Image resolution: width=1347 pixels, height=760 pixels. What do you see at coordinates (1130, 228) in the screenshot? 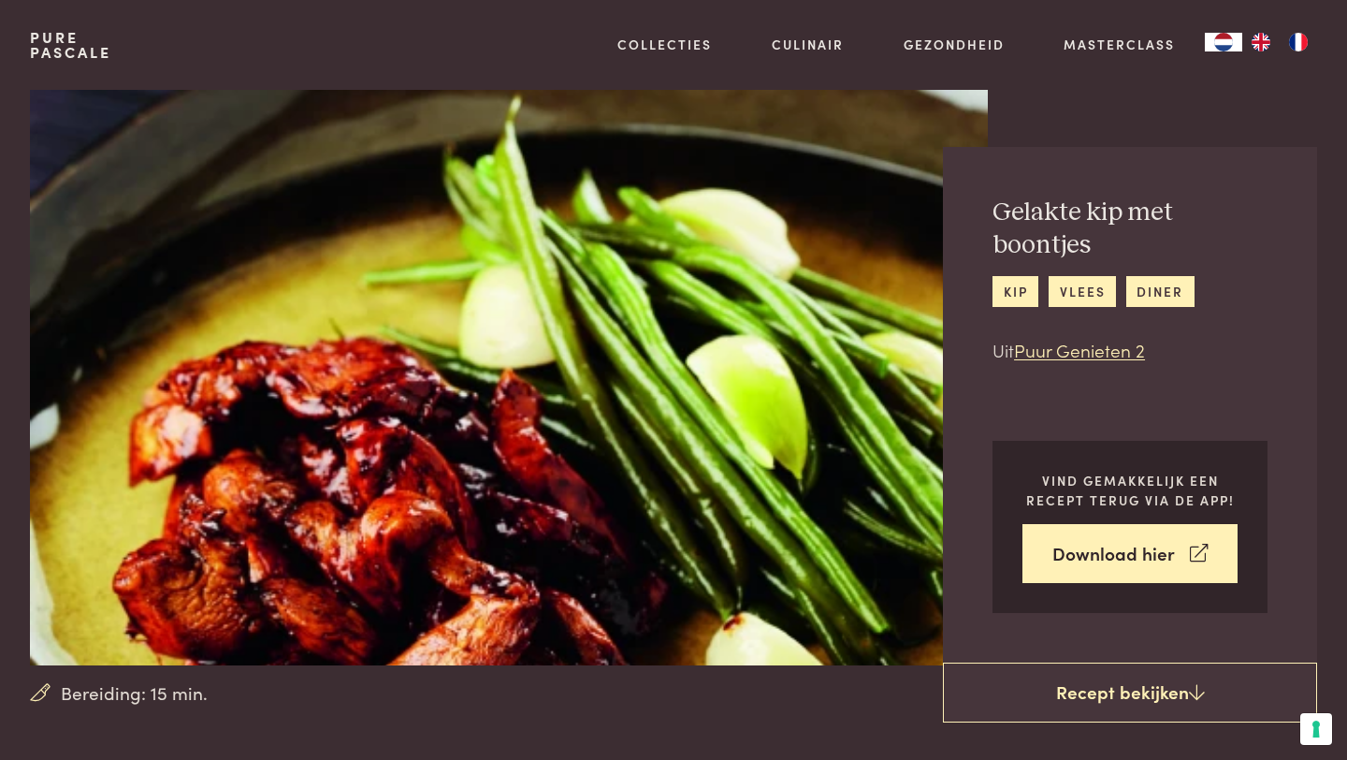
I see `h2: Gelakte kip met boontjes` at bounding box center [1130, 228].